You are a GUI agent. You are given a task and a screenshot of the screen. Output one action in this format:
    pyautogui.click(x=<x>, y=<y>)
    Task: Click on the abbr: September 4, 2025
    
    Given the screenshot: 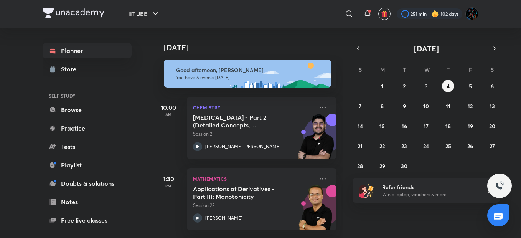 What is the action you would take?
    pyautogui.click(x=448, y=86)
    